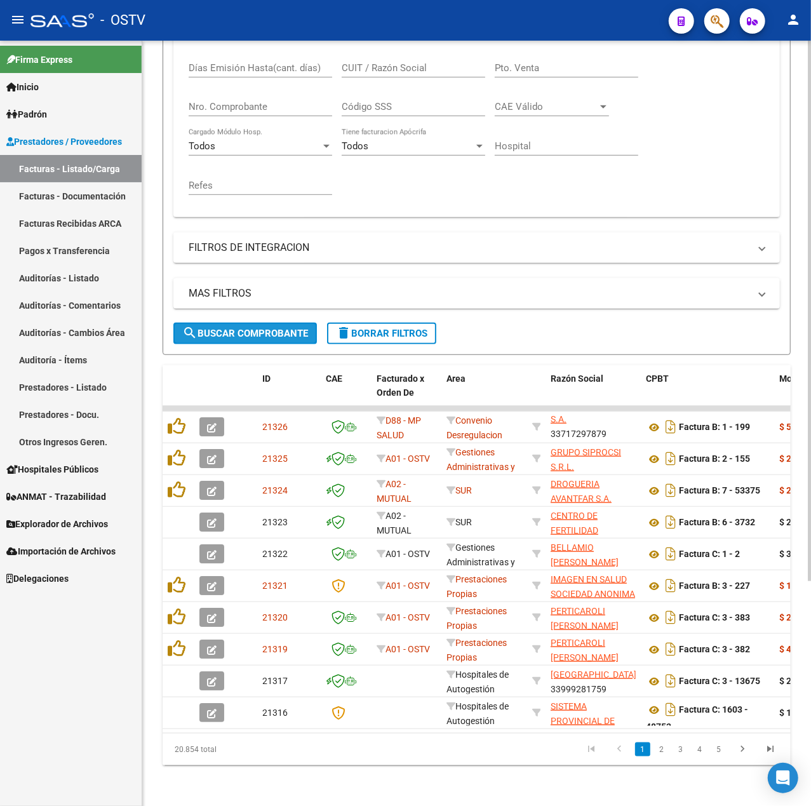 The width and height of the screenshot is (811, 806). Describe the element at coordinates (344, 333) in the screenshot. I see `mat-icon: delete` at that location.